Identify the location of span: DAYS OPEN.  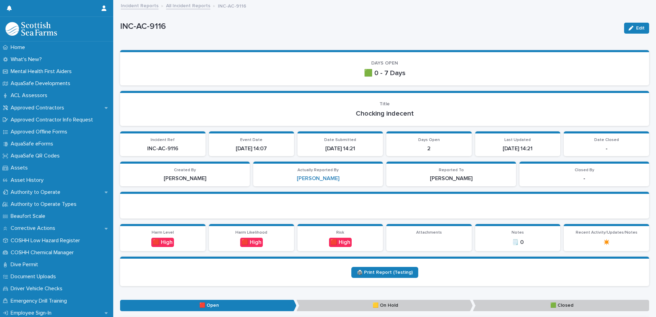
(385, 63).